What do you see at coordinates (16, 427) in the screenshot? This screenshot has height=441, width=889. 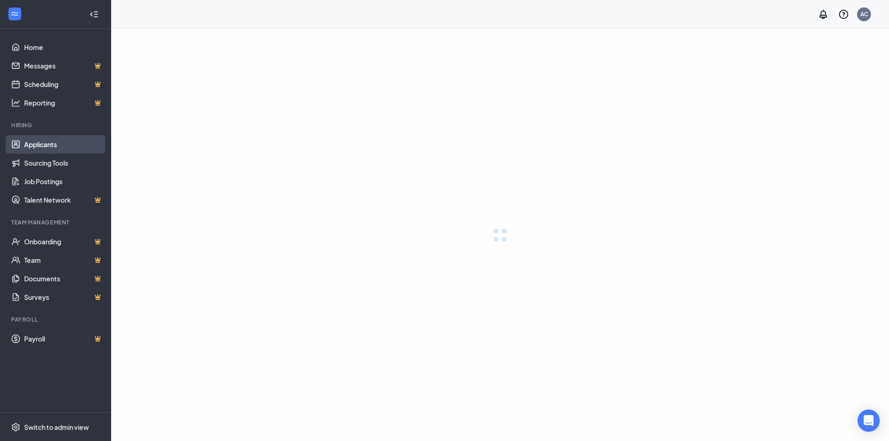 I see `svg: Settings` at bounding box center [16, 427].